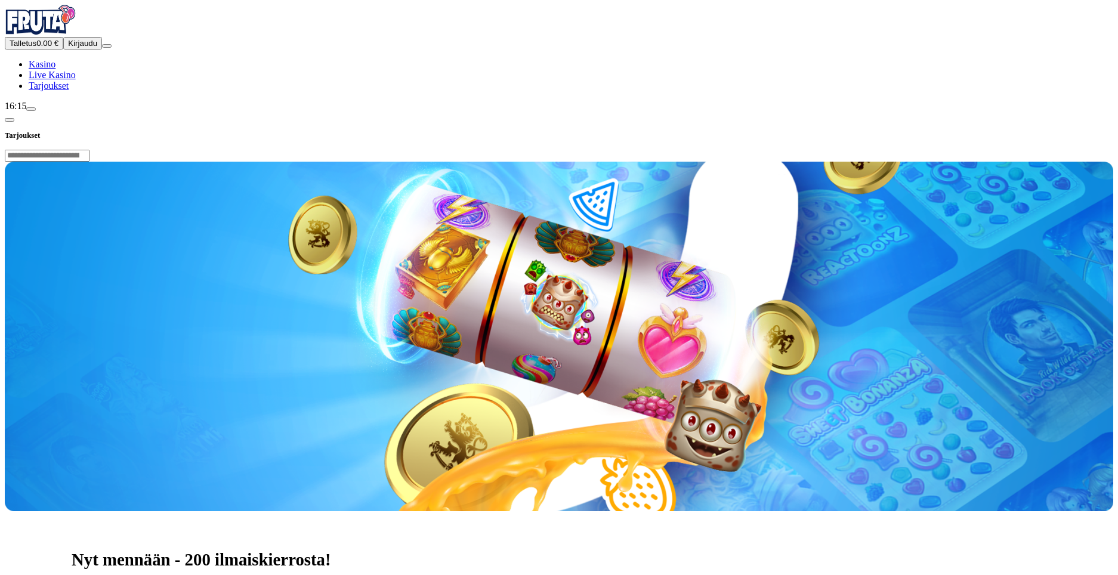  I want to click on button: menu, so click(107, 46).